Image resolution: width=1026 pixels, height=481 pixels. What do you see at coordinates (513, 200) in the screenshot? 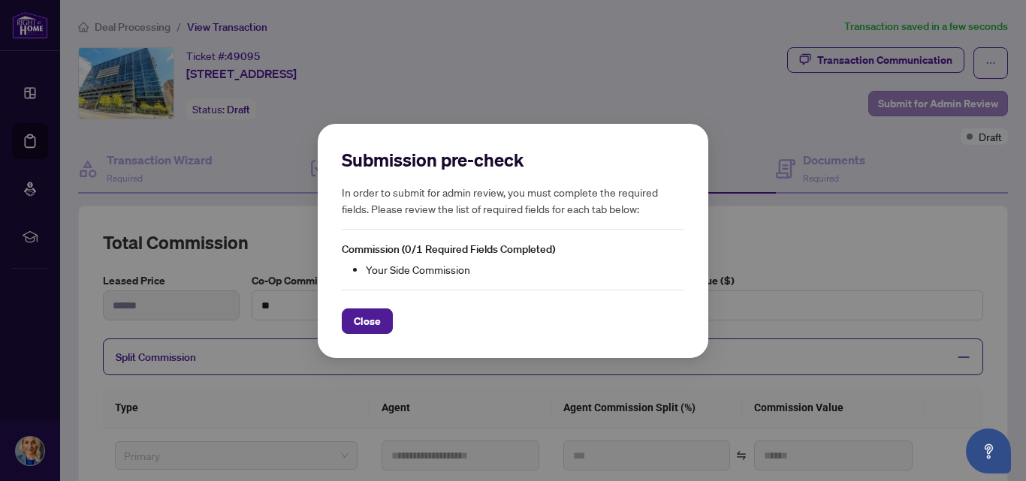
I see `h5: In order to submit for admin review, you must complete the required fields. Please review the lis...` at bounding box center [513, 200].